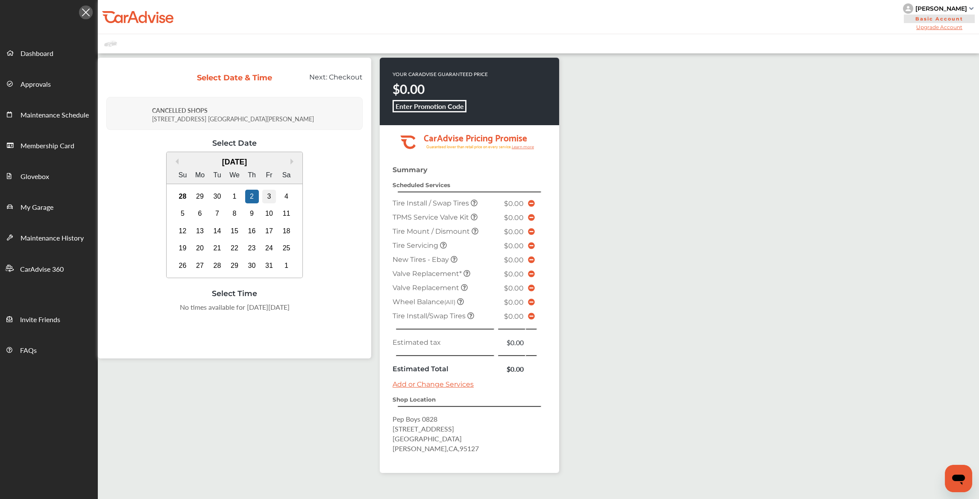 The width and height of the screenshot is (979, 499). What do you see at coordinates (49, 114) in the screenshot?
I see `a: Maintenance Schedule` at bounding box center [49, 114].